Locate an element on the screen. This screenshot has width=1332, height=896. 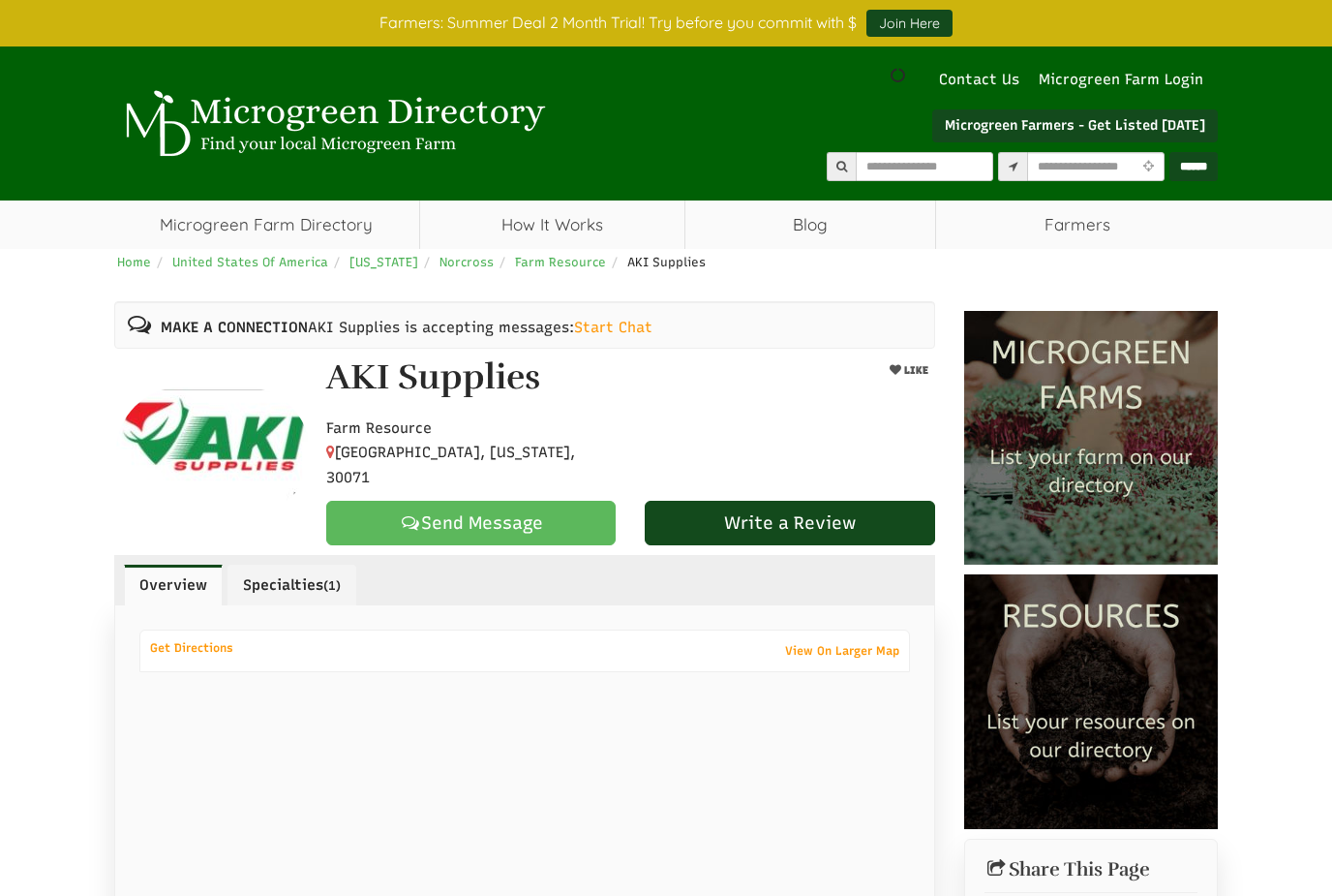
span: Farmers is located at coordinates (1077, 225).